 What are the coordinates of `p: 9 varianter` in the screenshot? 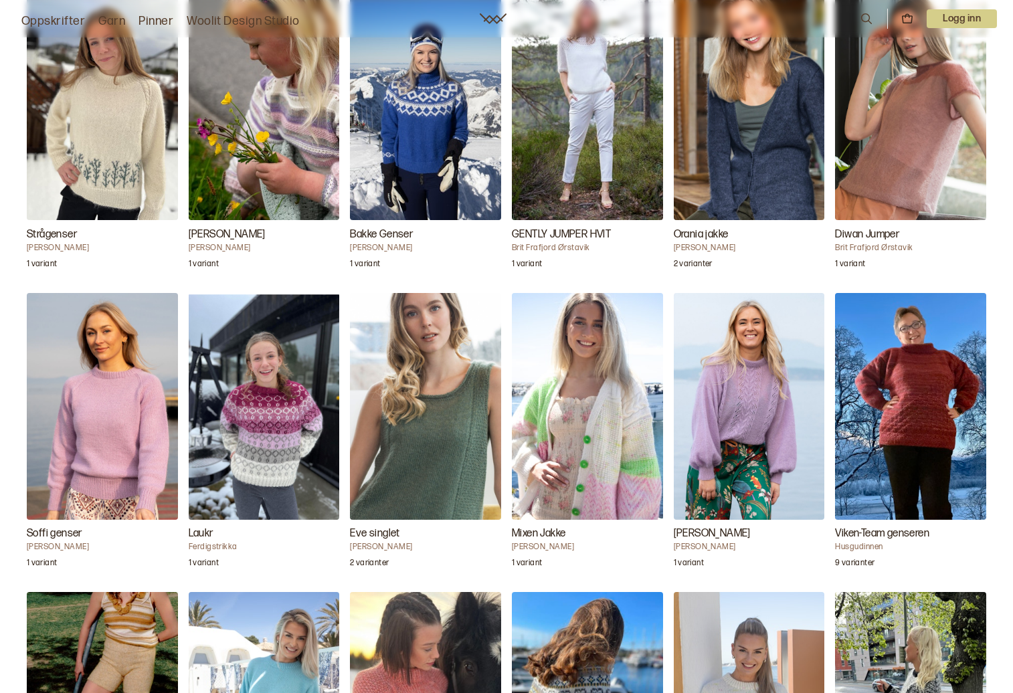 It's located at (854, 565).